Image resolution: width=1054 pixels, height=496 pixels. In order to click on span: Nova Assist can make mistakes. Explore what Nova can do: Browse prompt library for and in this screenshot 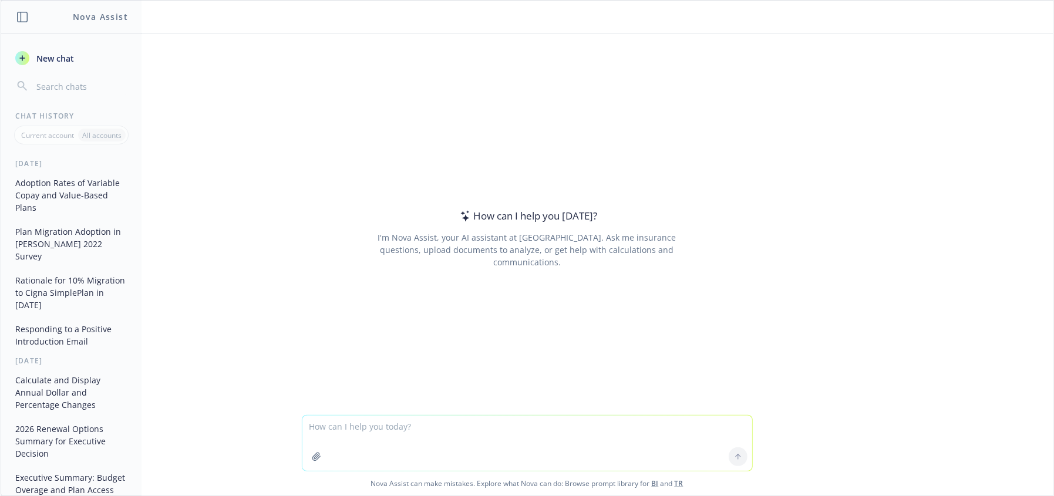, I will do `click(527, 483)`.